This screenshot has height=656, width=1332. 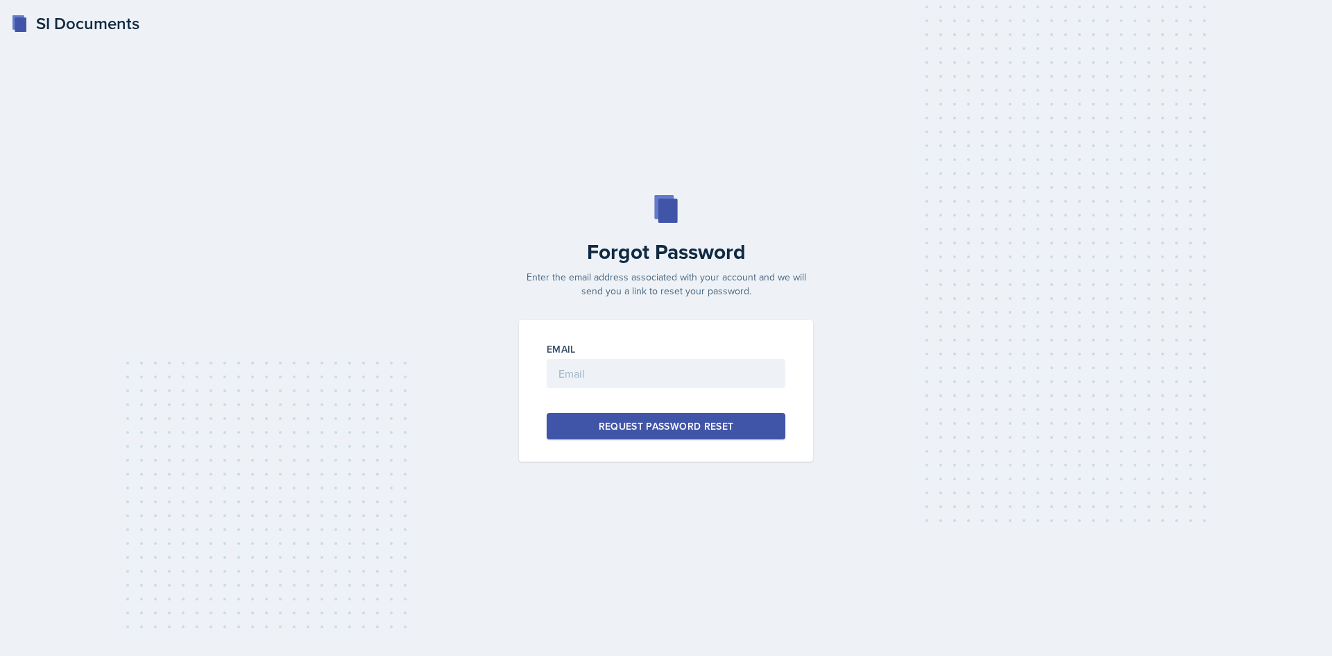 What do you see at coordinates (666, 252) in the screenshot?
I see `h2: Forgot Password` at bounding box center [666, 252].